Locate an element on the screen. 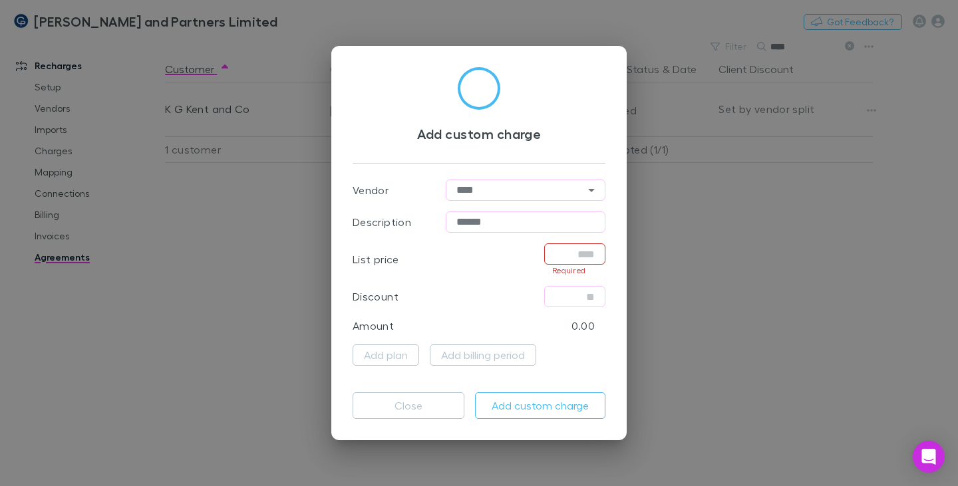 The width and height of the screenshot is (958, 486). button: Add custom charge is located at coordinates (540, 406).